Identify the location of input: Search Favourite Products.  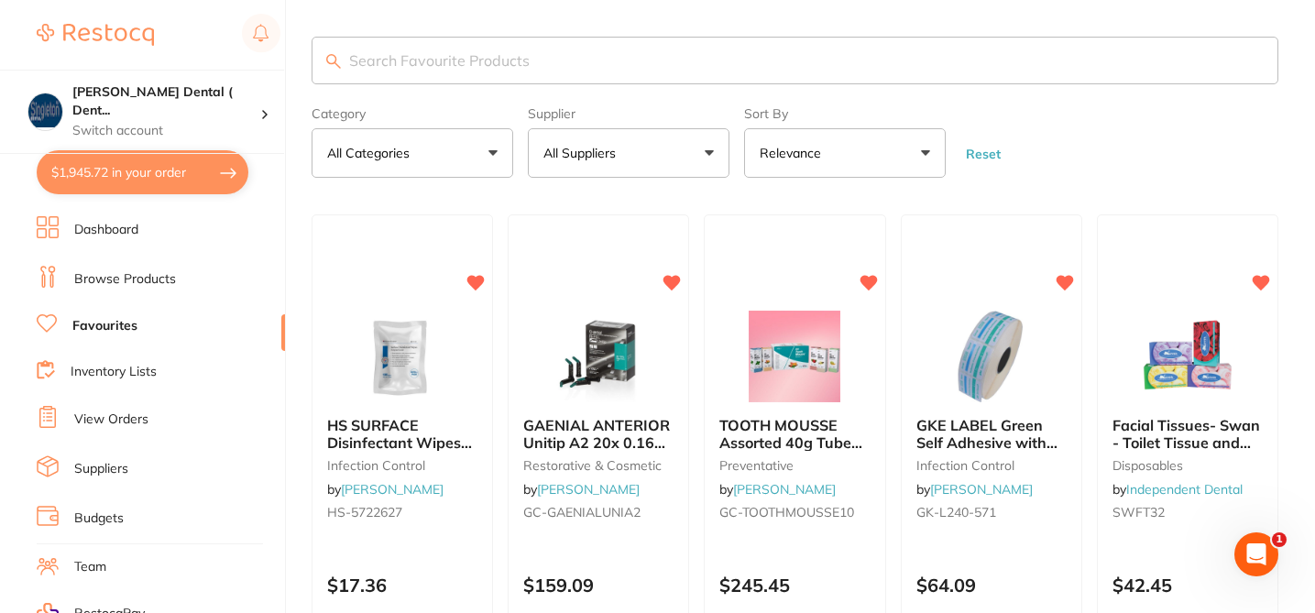
(794, 60).